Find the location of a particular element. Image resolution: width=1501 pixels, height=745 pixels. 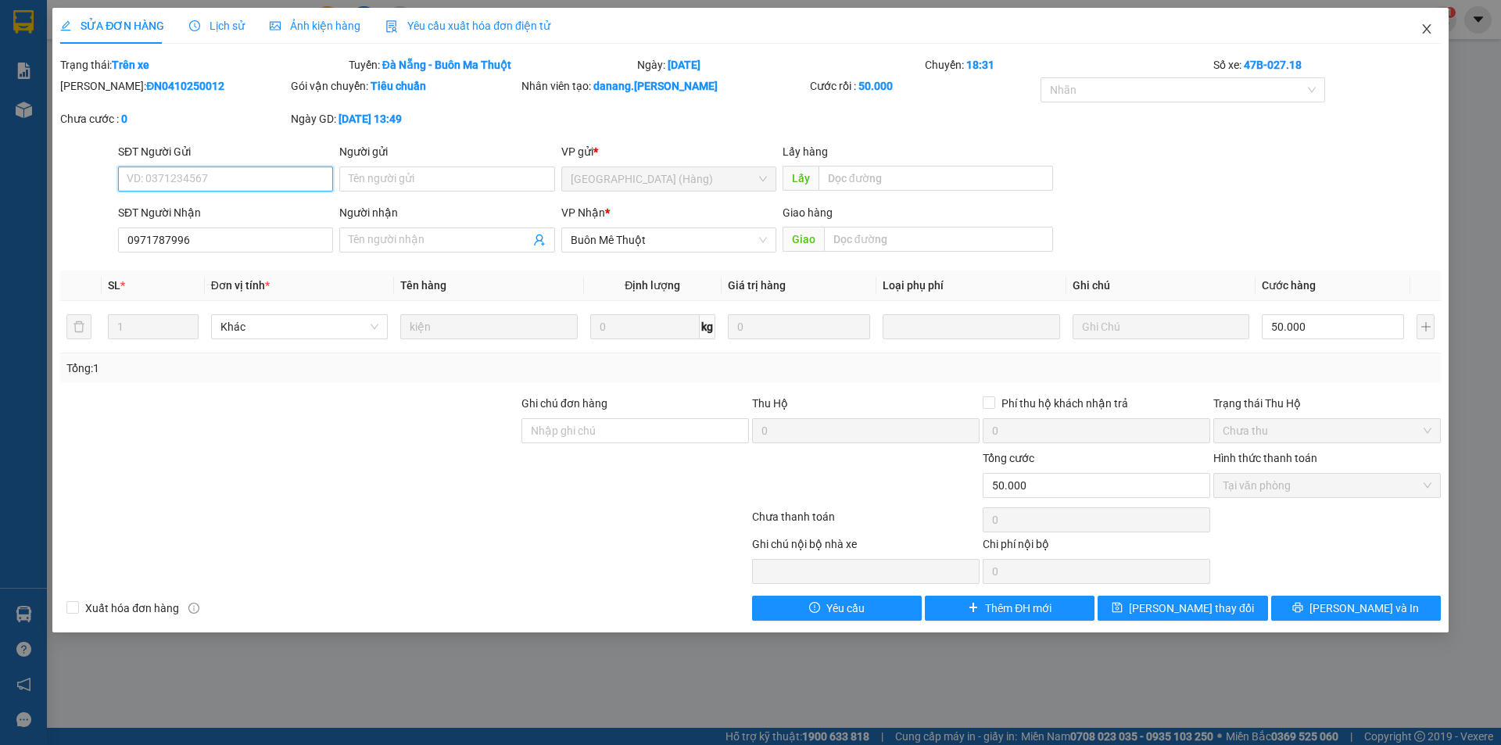

span: plus is located at coordinates (973, 608).